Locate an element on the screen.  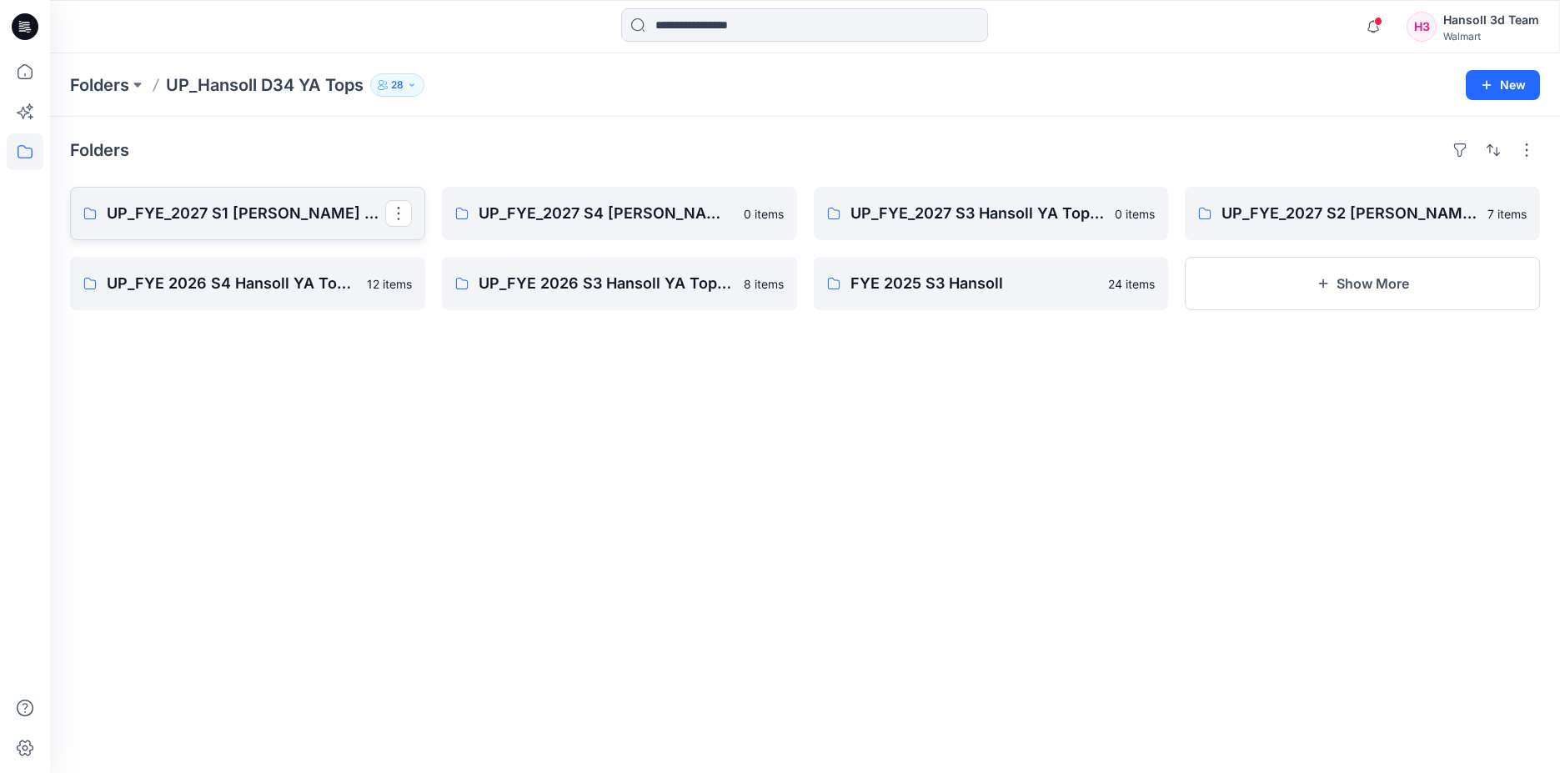
a: Folders is located at coordinates (99, 85).